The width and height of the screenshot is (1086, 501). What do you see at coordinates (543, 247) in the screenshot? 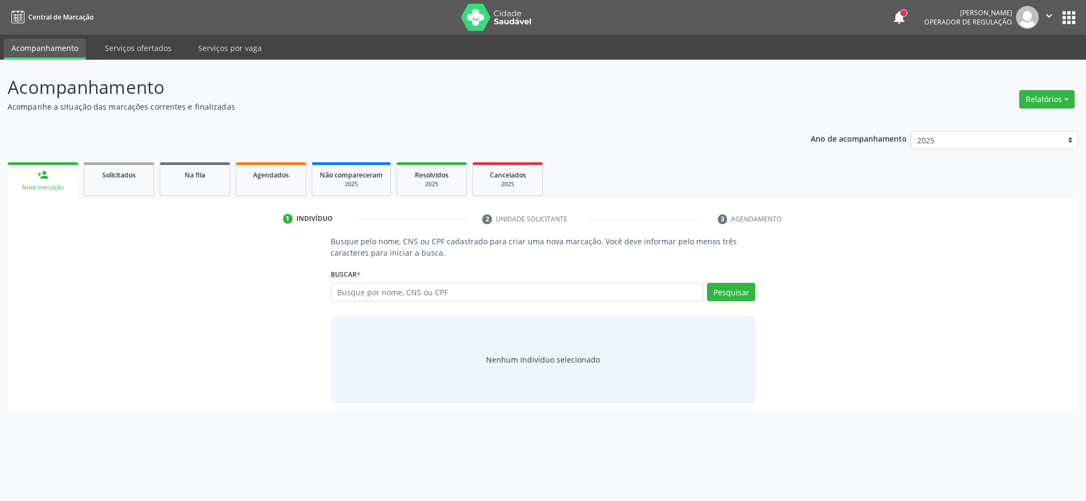
I see `p: Busque pelo nome, CNS ou CPF cadastrado para criar uma nova marcação. Você deve informar pelo men...` at bounding box center [543, 247].